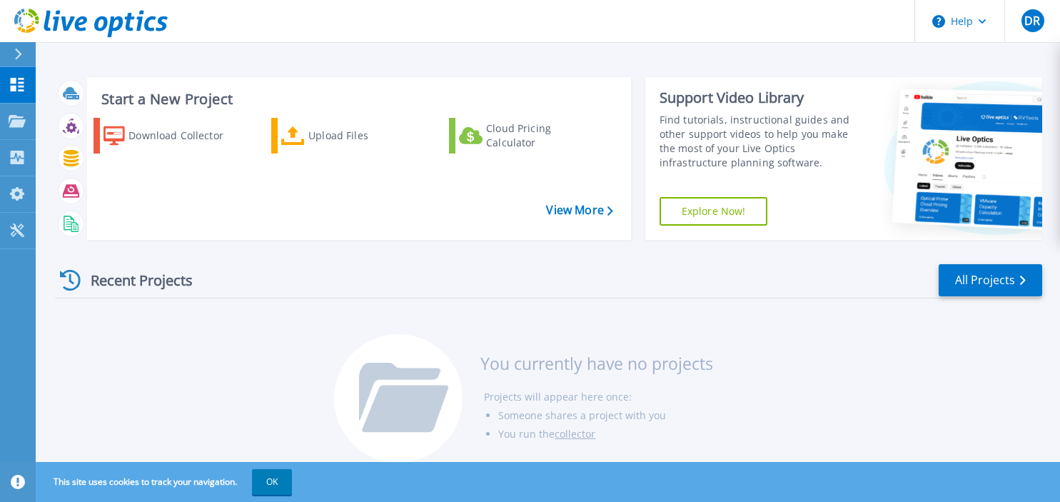  I want to click on div: Recent Projects, so click(133, 280).